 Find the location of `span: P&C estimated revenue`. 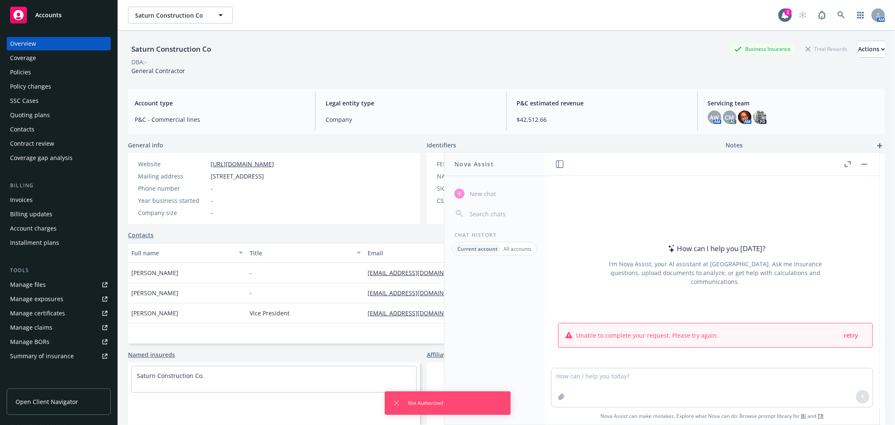

span: P&C estimated revenue is located at coordinates (602, 103).